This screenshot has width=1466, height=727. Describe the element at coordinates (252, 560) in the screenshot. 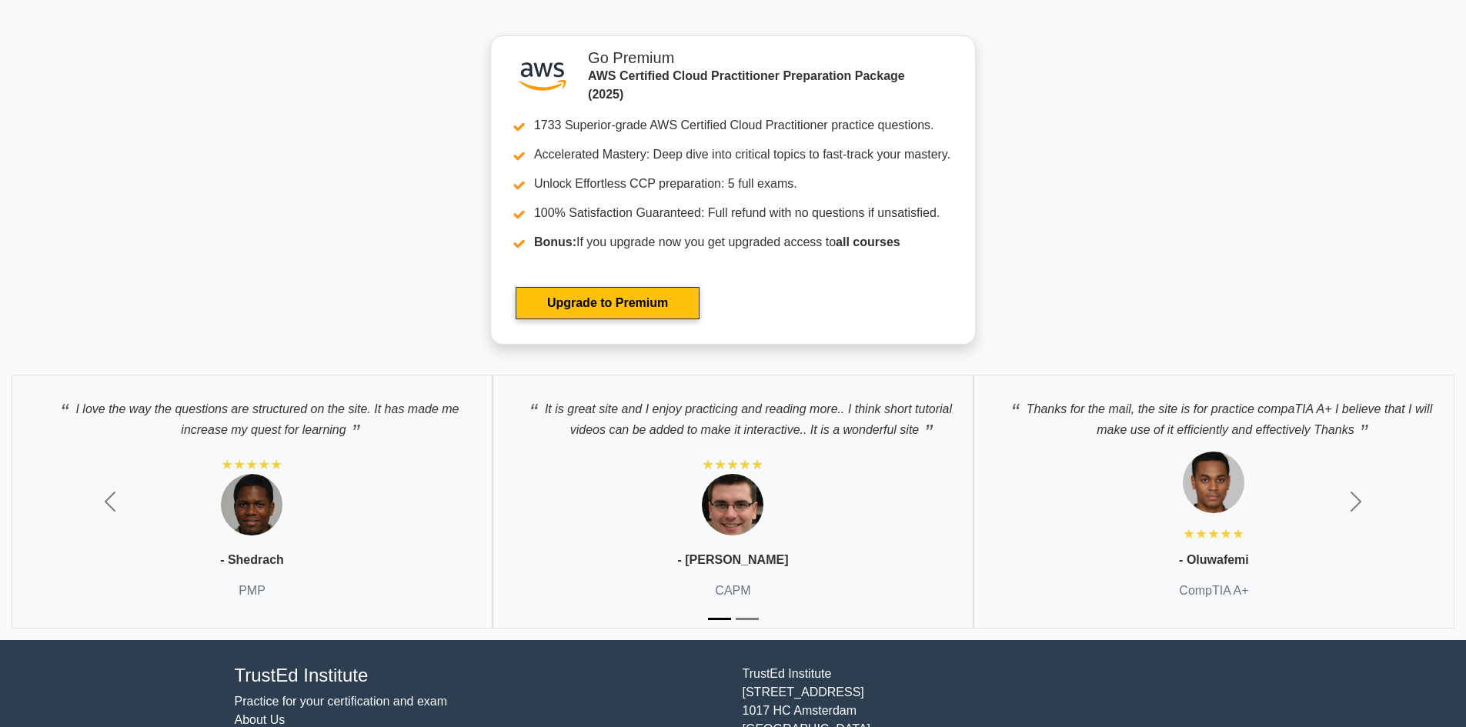

I see `p: - Shedrach` at that location.